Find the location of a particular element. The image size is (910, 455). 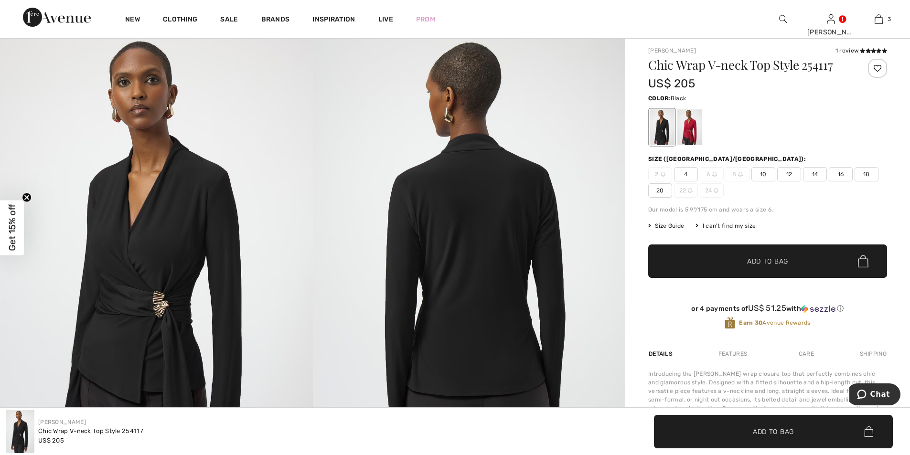

img: Sezzle is located at coordinates (818, 309).